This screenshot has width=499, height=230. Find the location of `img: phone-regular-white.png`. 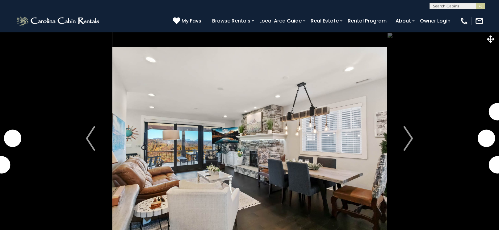

img: phone-regular-white.png is located at coordinates (464, 21).